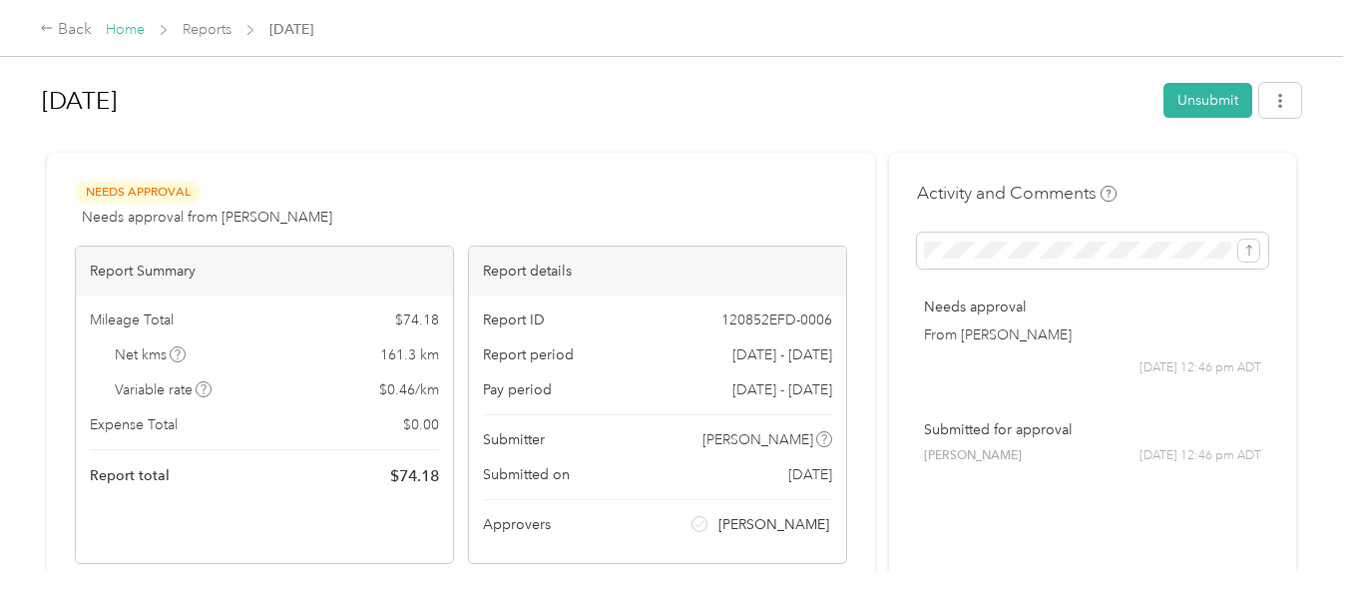 This screenshot has width=1353, height=606. What do you see at coordinates (517, 524) in the screenshot?
I see `span: Approvers` at bounding box center [517, 524].